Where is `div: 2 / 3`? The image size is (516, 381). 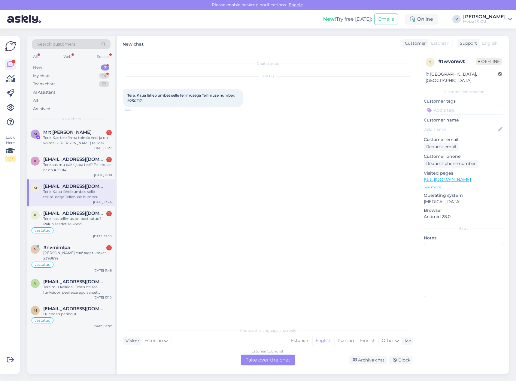 div: 2 / 3 is located at coordinates (10, 159).